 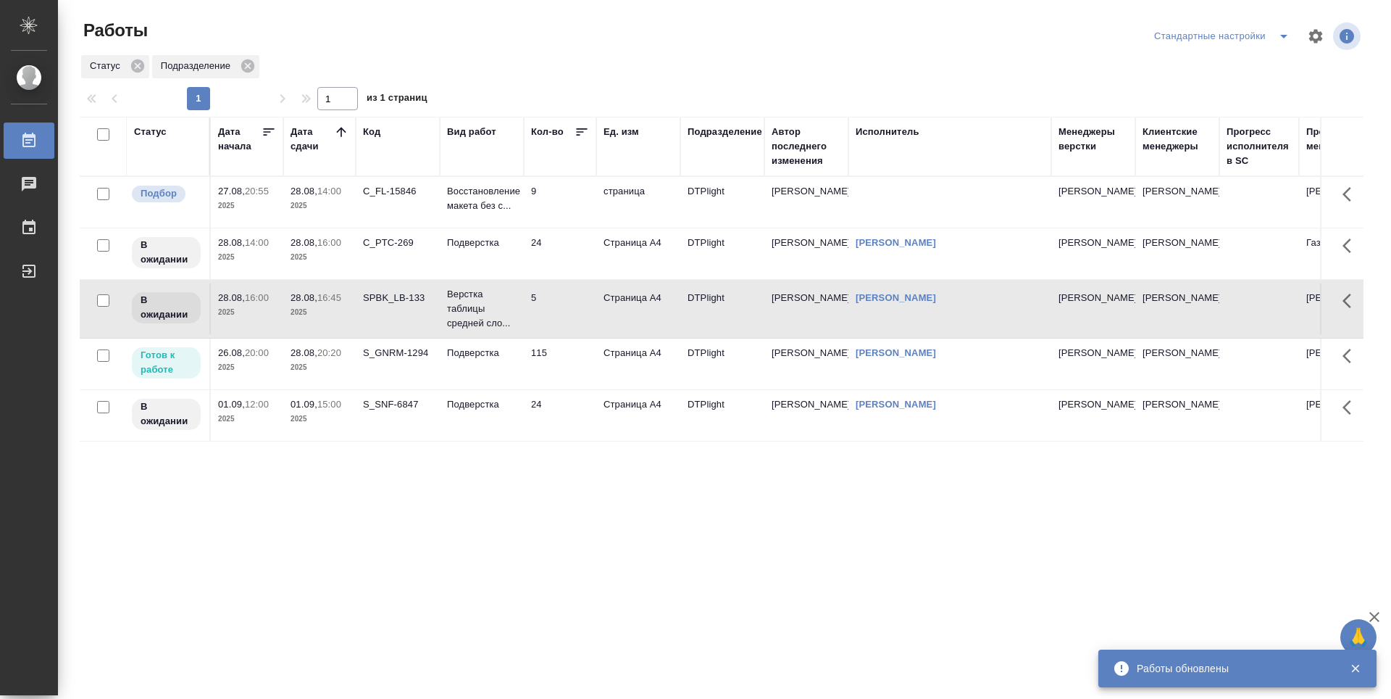 I want to click on td: 24, so click(x=560, y=415).